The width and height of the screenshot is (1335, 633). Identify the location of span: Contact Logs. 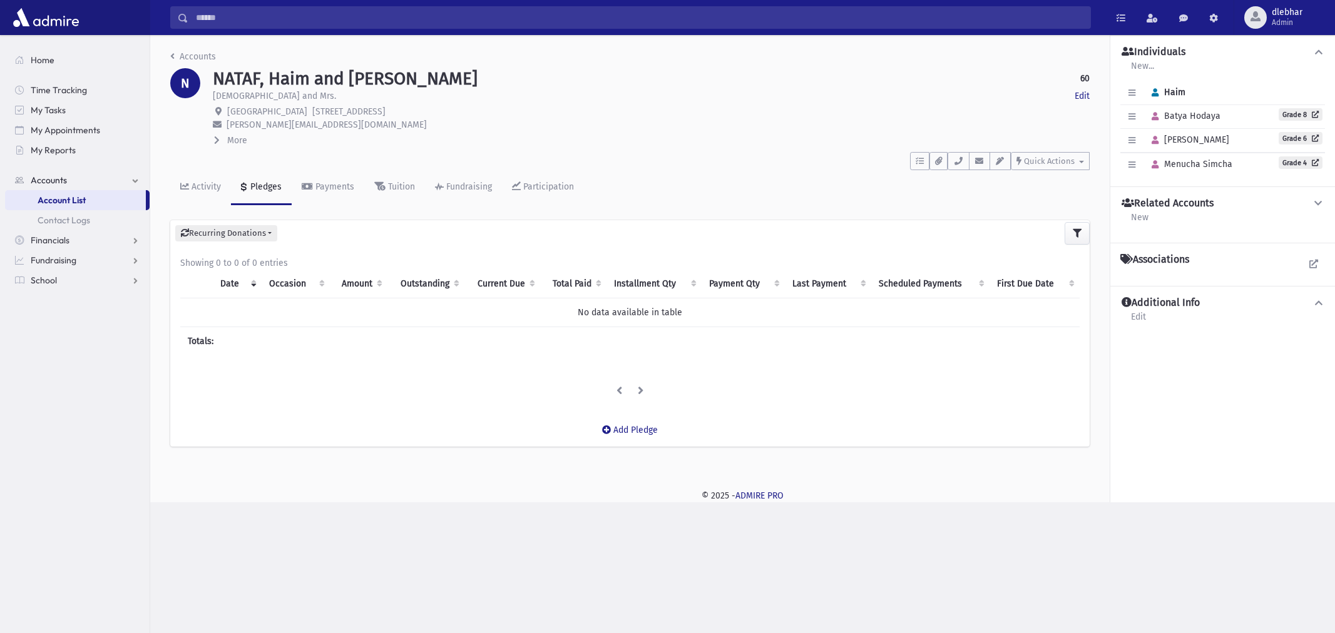
(64, 220).